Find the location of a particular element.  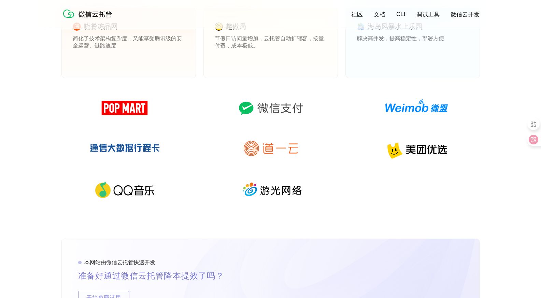

a: CLI is located at coordinates (401, 14).